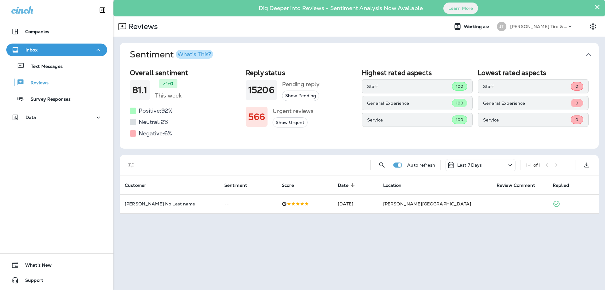 The height and width of the screenshot is (290, 605). I want to click on button: Learn More, so click(461, 8).